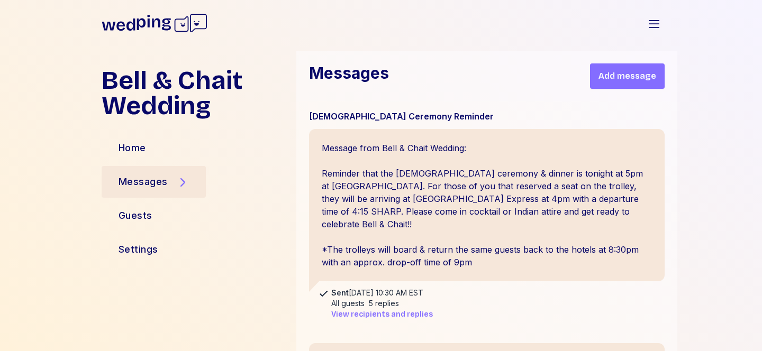 The image size is (762, 351). Describe the element at coordinates (132, 148) in the screenshot. I see `div: Home` at that location.